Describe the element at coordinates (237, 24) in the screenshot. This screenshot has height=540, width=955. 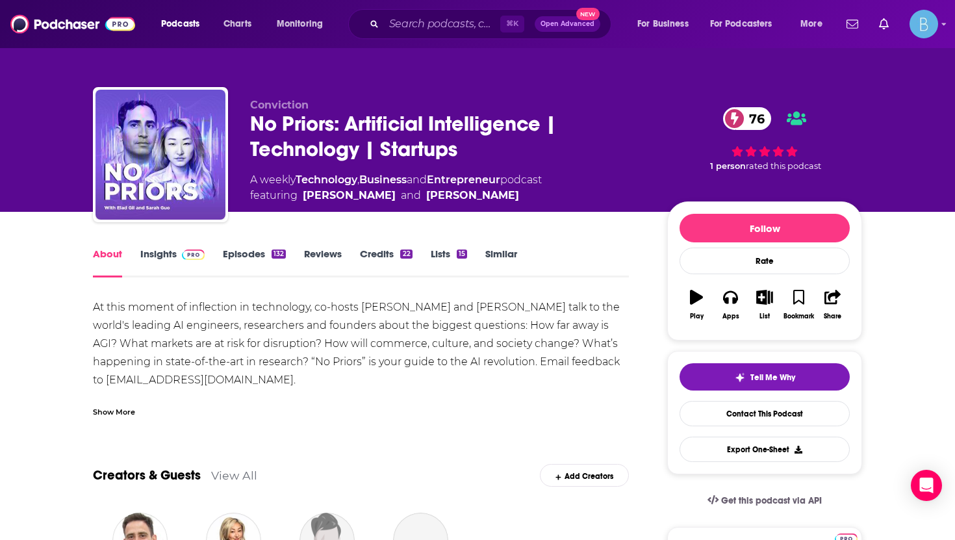
I see `a: Charts` at that location.